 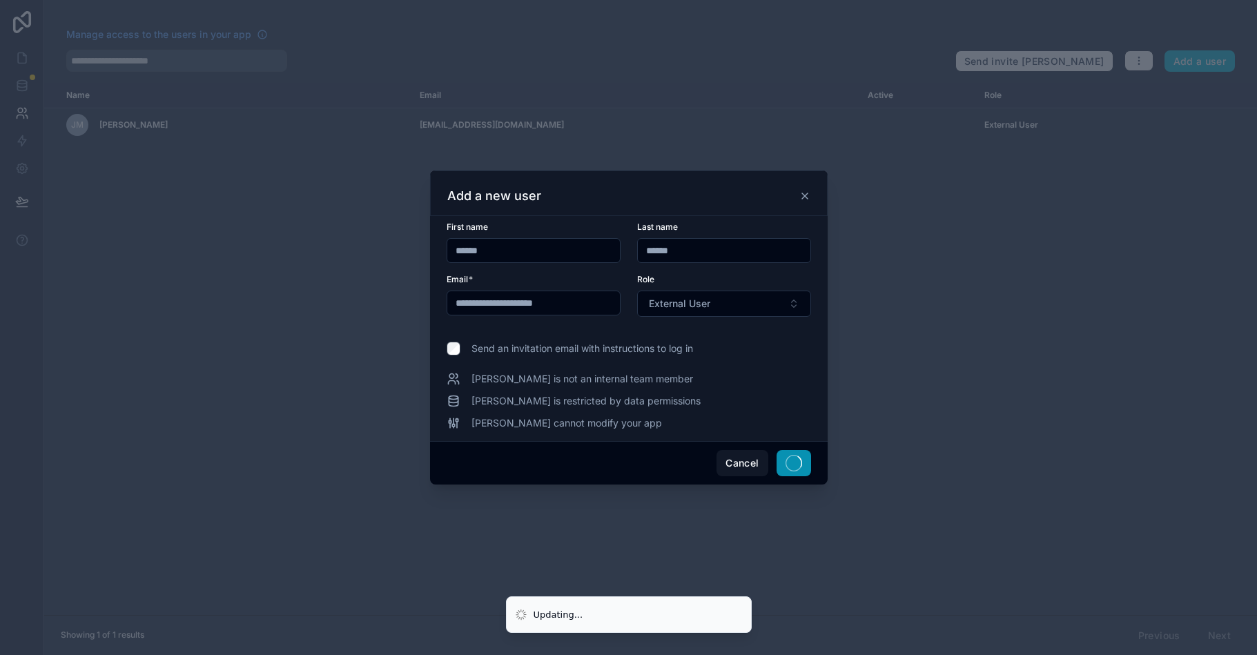 I want to click on span: Email, so click(x=457, y=279).